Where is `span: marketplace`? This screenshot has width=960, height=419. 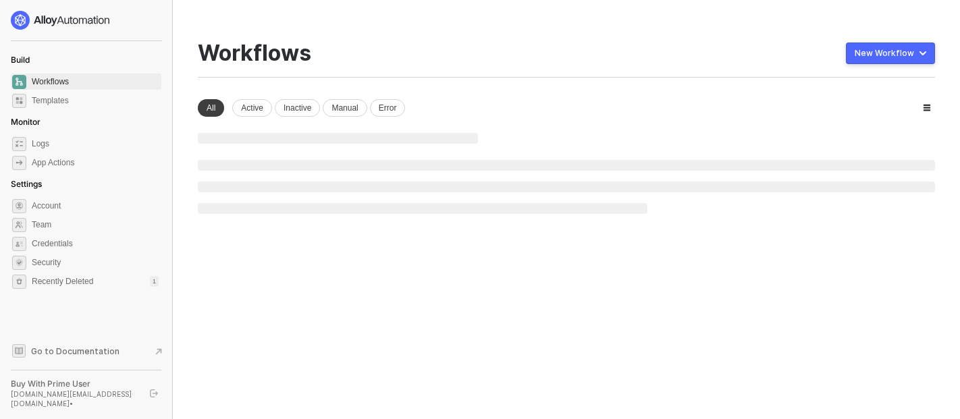 span: marketplace is located at coordinates (19, 101).